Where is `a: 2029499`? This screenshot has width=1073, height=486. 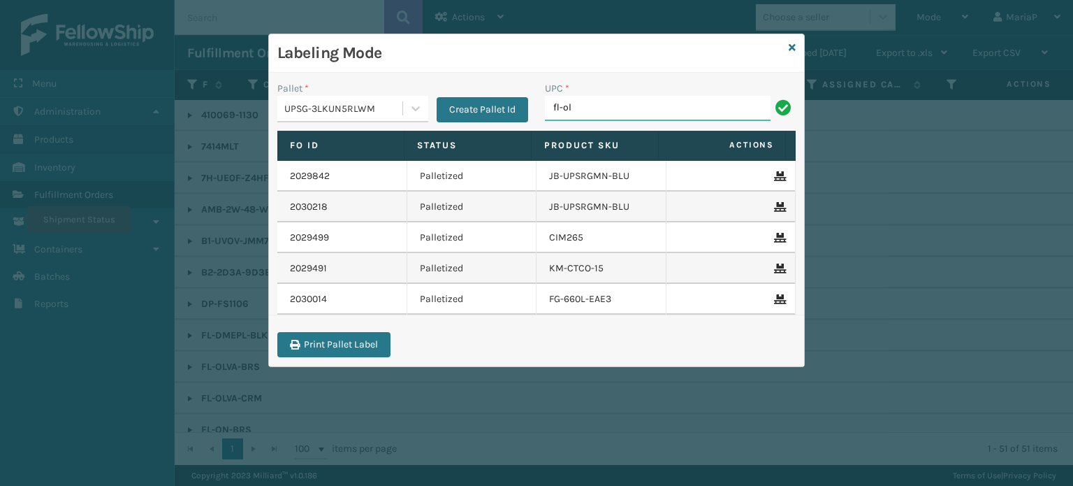 a: 2029499 is located at coordinates (310, 238).